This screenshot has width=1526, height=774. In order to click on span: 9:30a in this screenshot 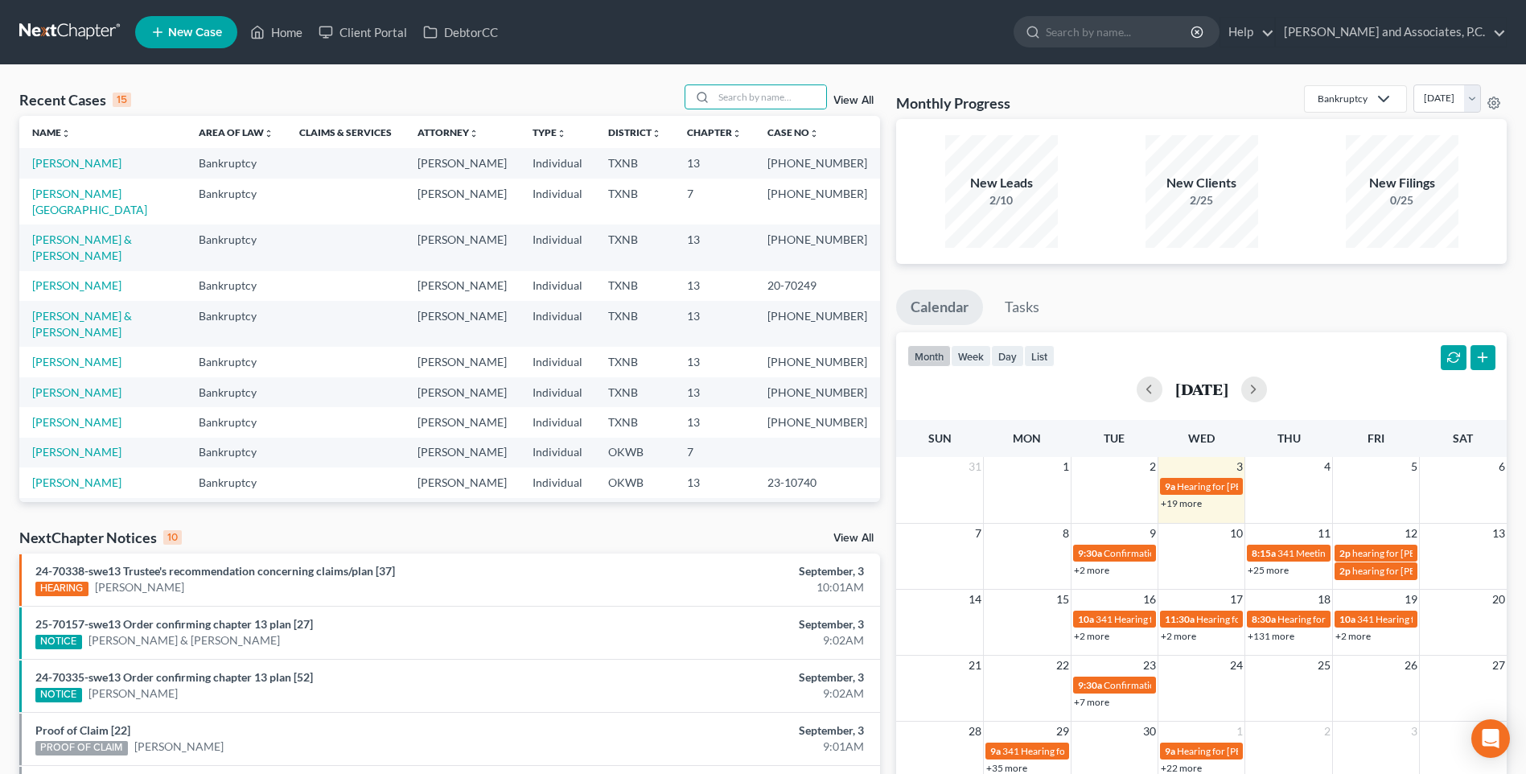, I will do `click(1090, 553)`.